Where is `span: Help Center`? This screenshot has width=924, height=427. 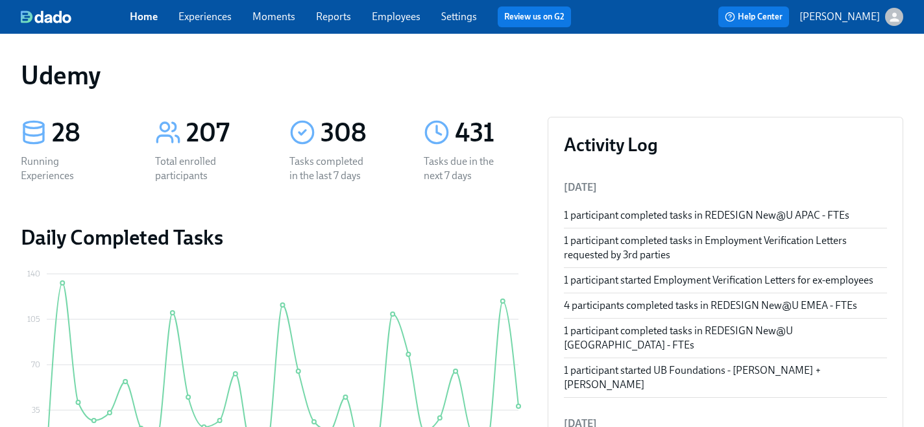 span: Help Center is located at coordinates (754, 17).